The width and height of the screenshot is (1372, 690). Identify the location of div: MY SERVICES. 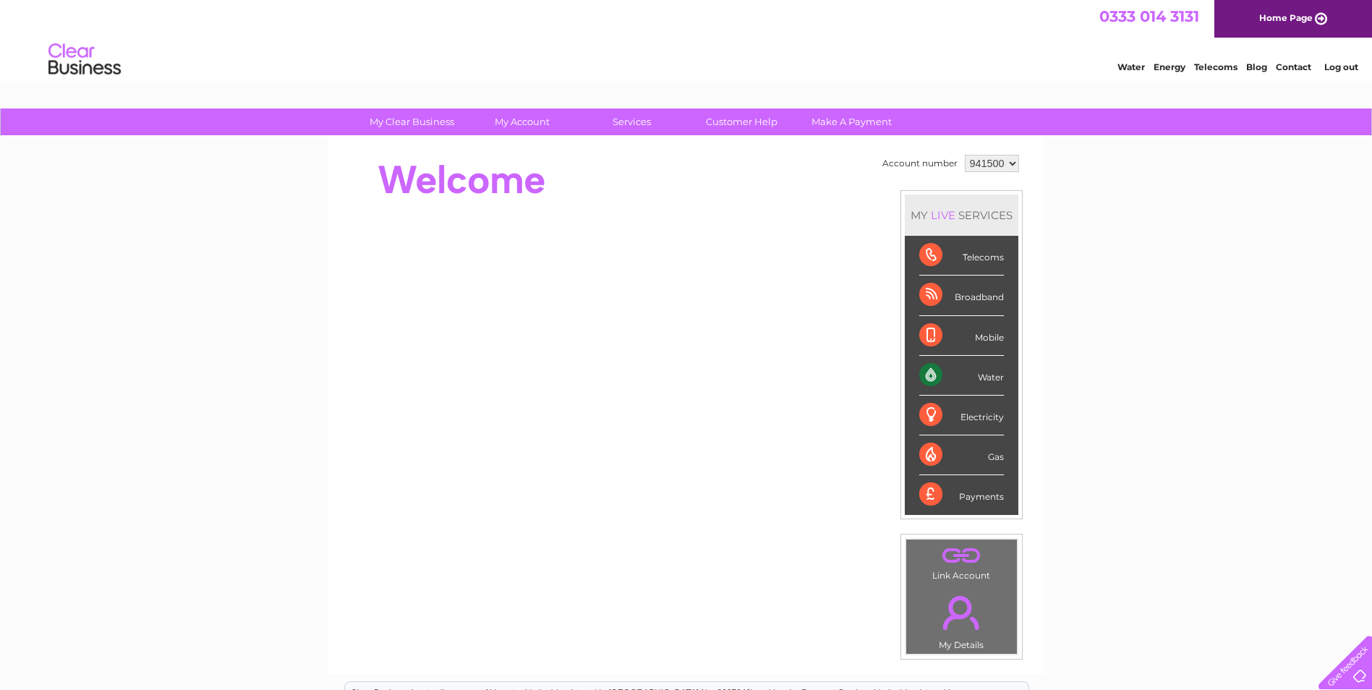
(961, 215).